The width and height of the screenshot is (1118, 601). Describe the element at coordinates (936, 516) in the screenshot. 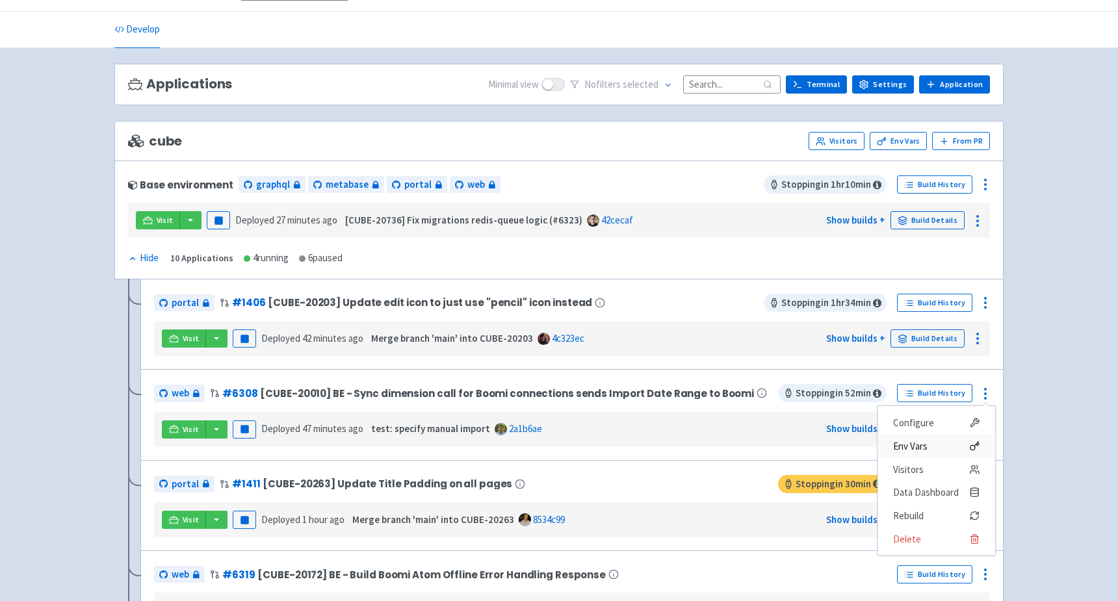

I see `button: Rebuild` at that location.